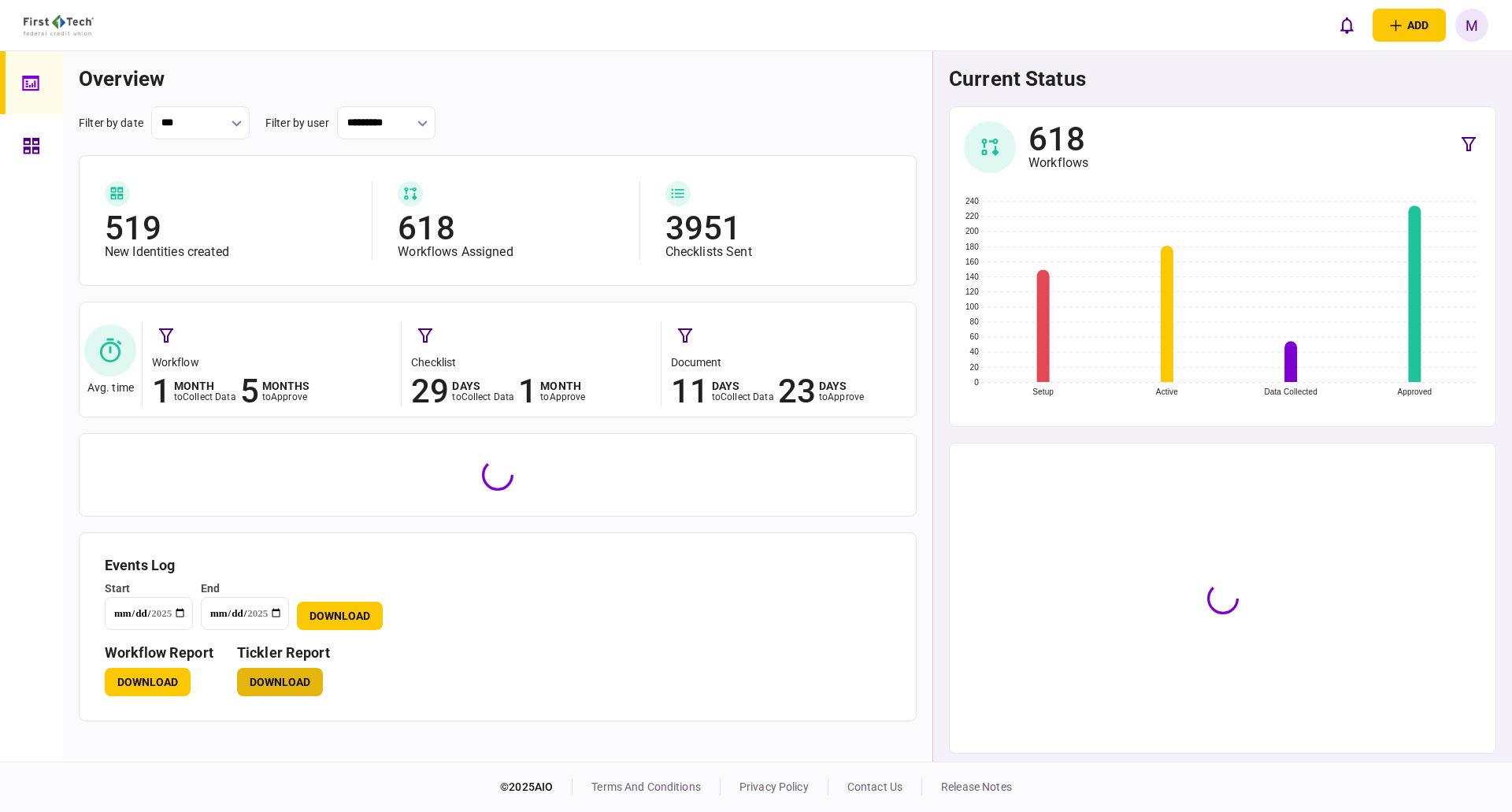  I want to click on h3: workflow report, so click(159, 653).